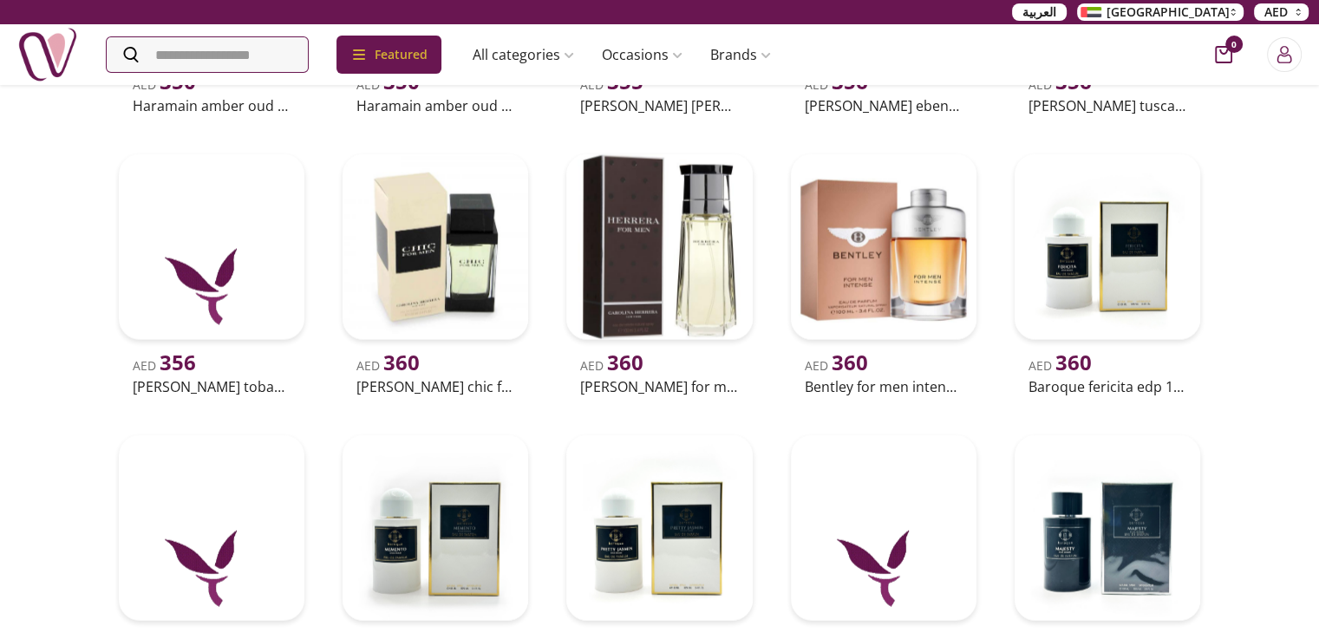  I want to click on img: Arabic_dztd3n.png, so click(1091, 12).